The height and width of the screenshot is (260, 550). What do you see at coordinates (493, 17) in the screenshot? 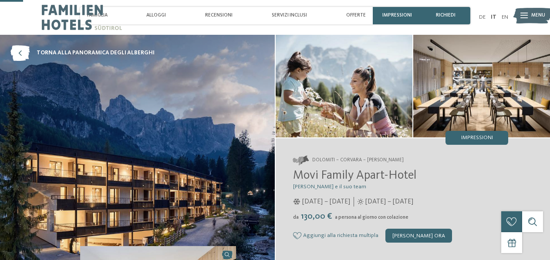
I see `a: IT` at bounding box center [493, 17].